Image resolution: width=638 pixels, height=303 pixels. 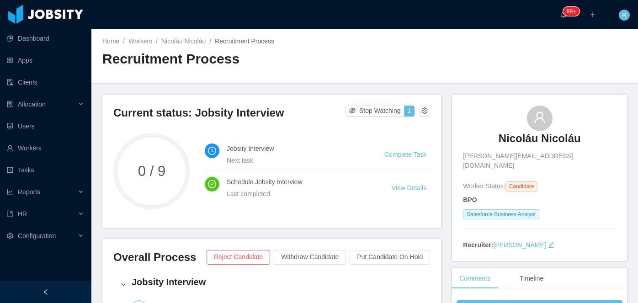 What do you see at coordinates (229, 113) in the screenshot?
I see `h3: Current status: Jobsity Interview` at bounding box center [229, 113].